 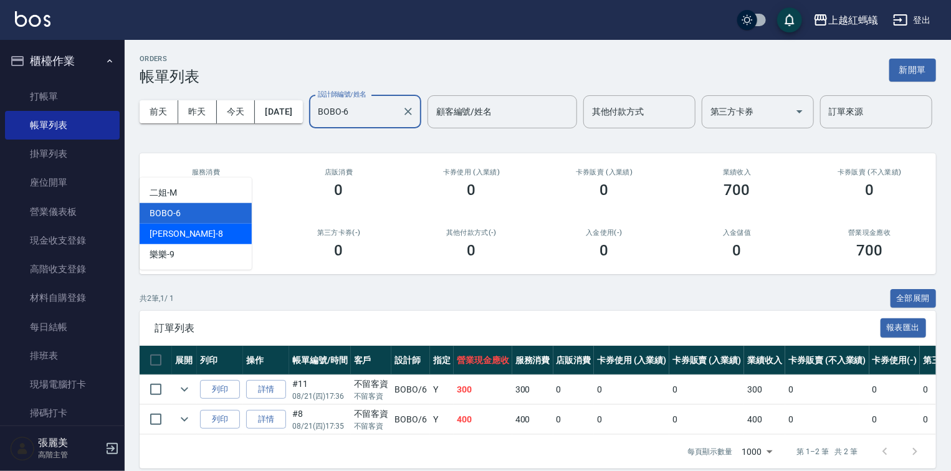 I want to click on a: 現金收支登錄, so click(x=62, y=240).